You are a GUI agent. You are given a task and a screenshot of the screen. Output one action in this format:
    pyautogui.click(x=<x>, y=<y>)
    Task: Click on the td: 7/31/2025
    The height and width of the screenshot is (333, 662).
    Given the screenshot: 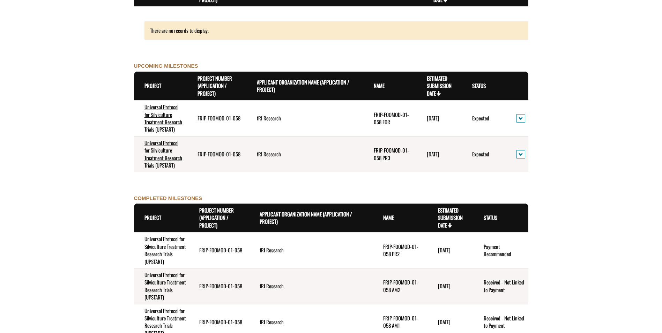 What is the action you would take?
    pyautogui.click(x=450, y=250)
    